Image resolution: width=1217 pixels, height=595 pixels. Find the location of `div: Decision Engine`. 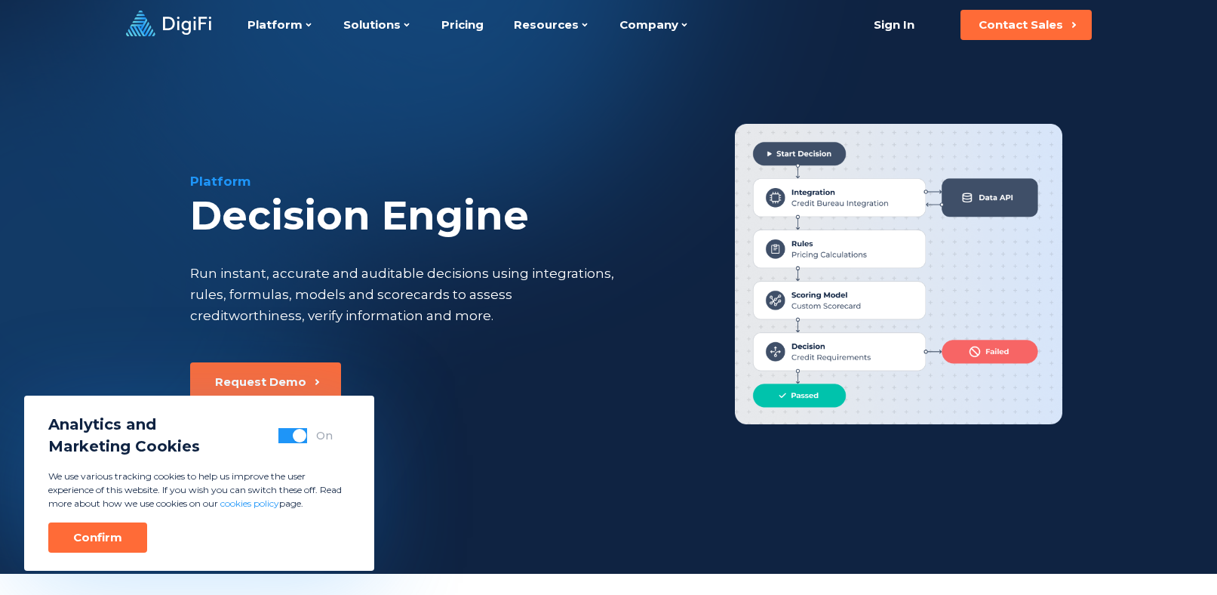

div: Decision Engine is located at coordinates (438, 216).